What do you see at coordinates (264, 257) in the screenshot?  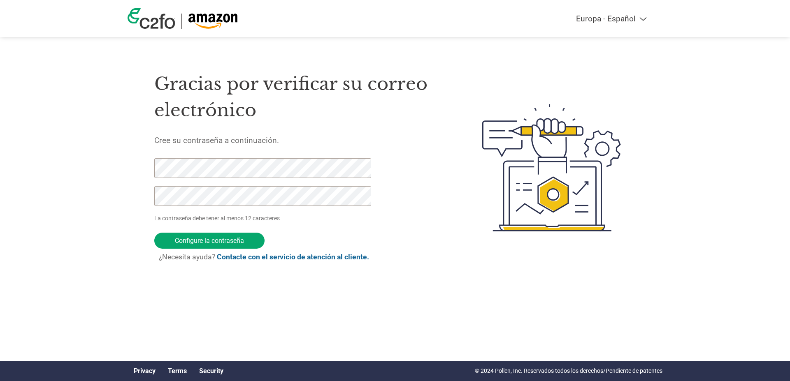 I see `span: ¿Necesita ayuda?` at bounding box center [264, 257].